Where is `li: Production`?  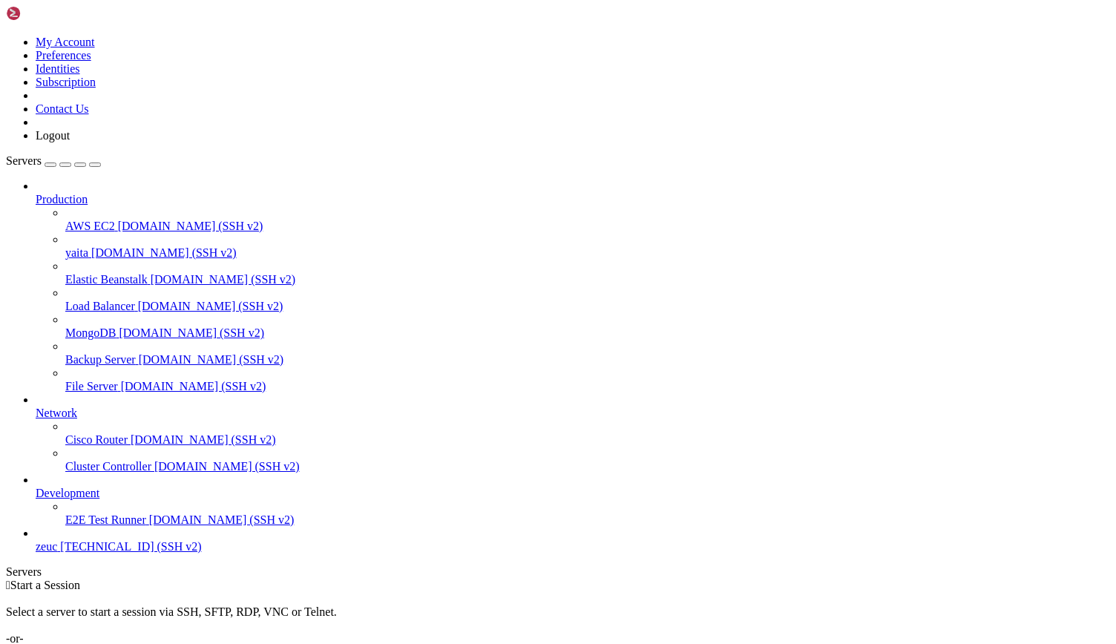
li: Production is located at coordinates (573, 286).